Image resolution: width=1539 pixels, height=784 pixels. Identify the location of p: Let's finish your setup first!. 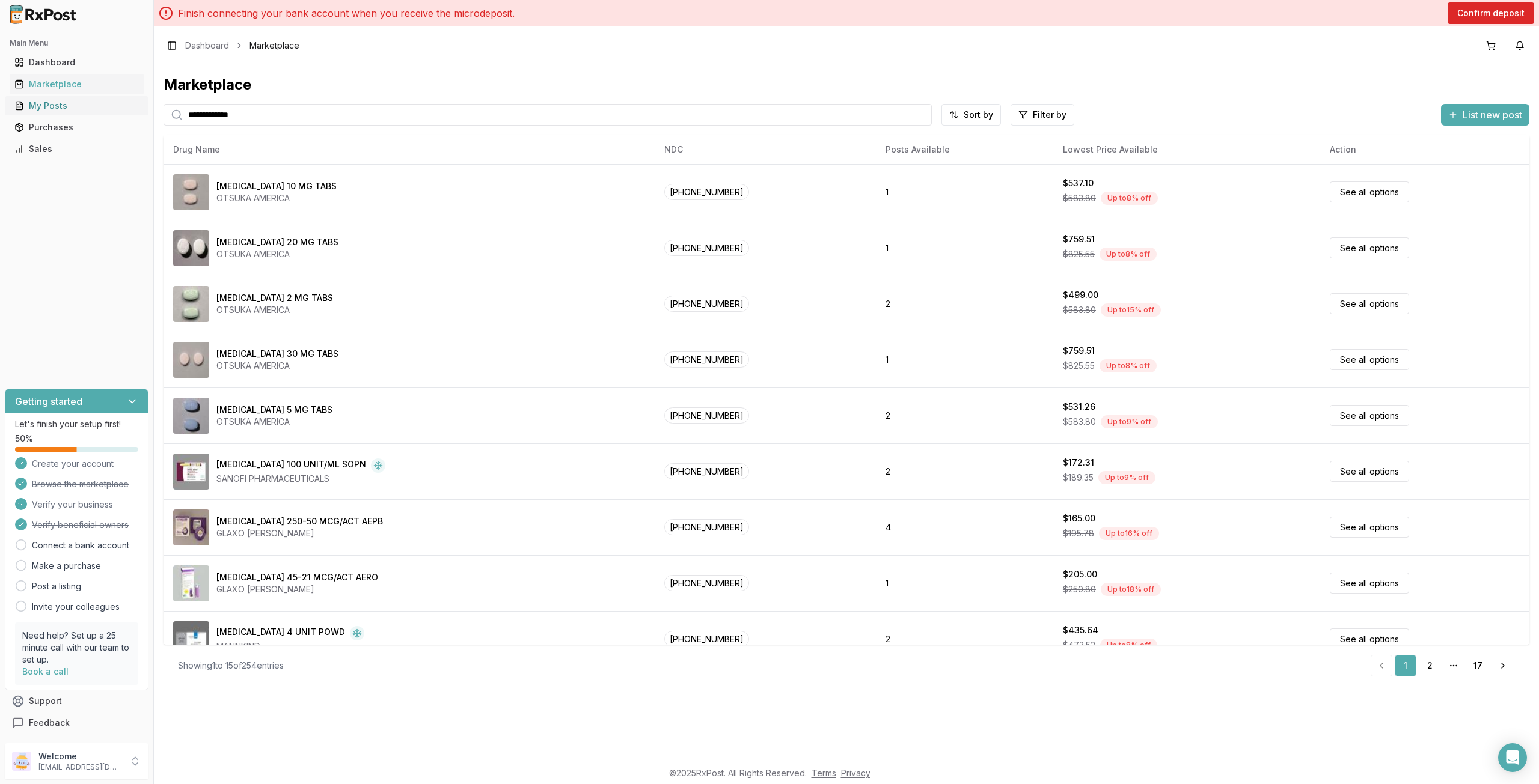
(76, 424).